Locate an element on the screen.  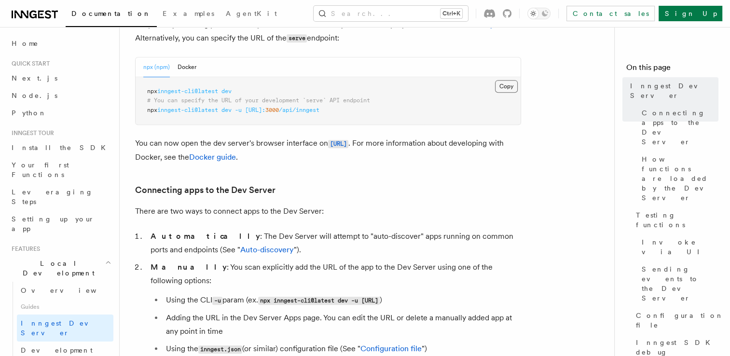
button: Copy is located at coordinates (506, 86).